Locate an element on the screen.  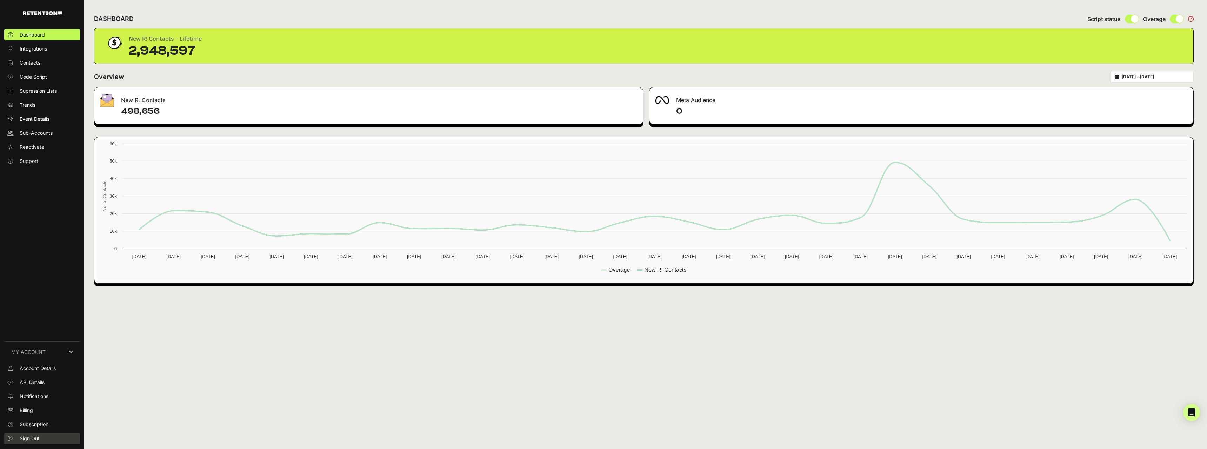
a: Sign Out is located at coordinates (42, 438).